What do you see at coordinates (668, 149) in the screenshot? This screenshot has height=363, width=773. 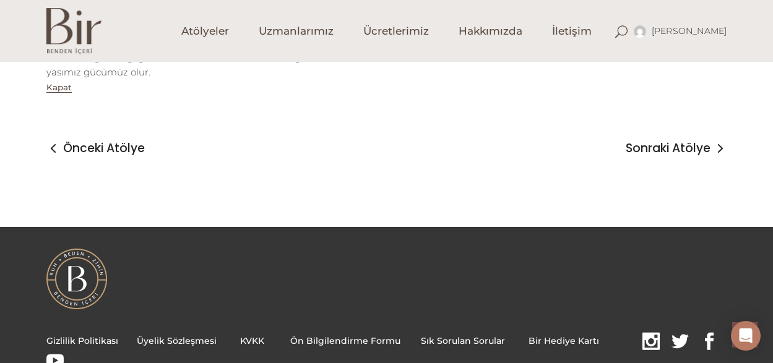 I see `span: Sonraki Atölye` at bounding box center [668, 149].